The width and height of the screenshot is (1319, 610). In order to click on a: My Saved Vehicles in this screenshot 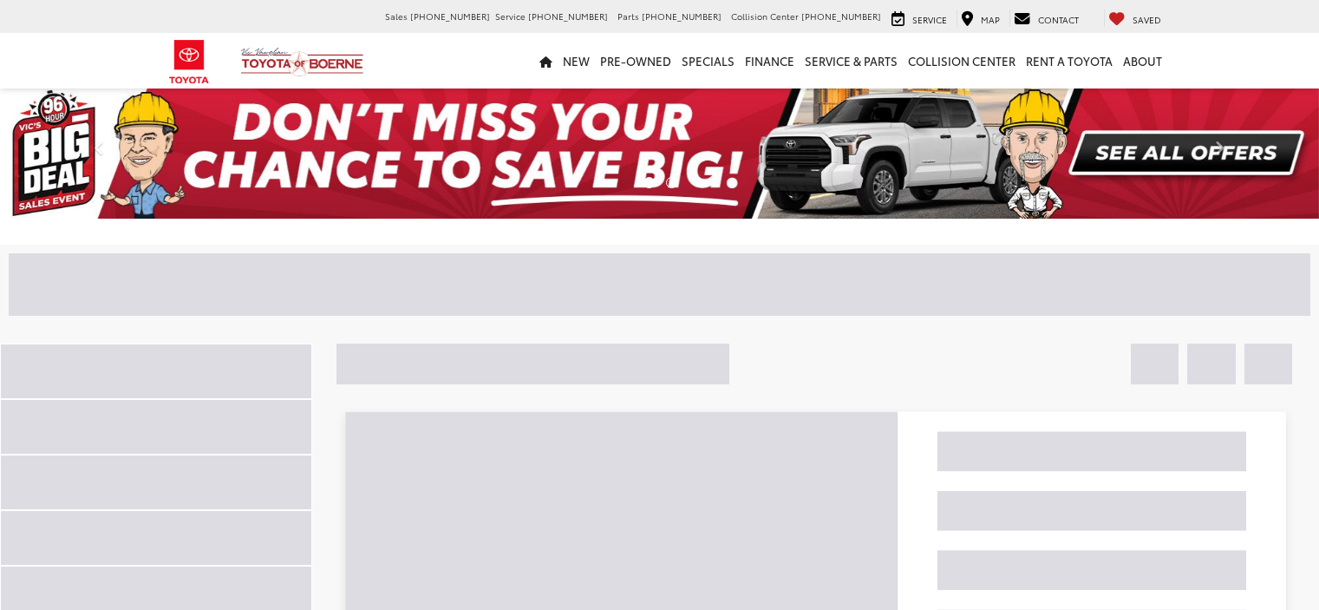, I will do `click(1135, 18)`.